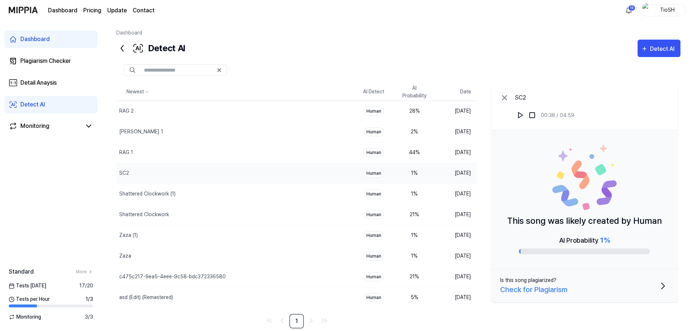 The image size is (695, 331). Describe the element at coordinates (532, 115) in the screenshot. I see `img: stop` at that location.